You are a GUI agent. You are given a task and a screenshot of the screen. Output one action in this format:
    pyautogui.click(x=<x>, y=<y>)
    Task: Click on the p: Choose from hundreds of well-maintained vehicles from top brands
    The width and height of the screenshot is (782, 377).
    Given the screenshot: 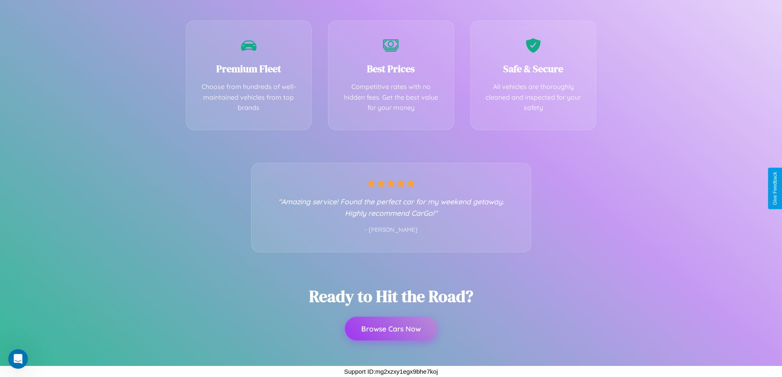 What is the action you would take?
    pyautogui.click(x=249, y=97)
    